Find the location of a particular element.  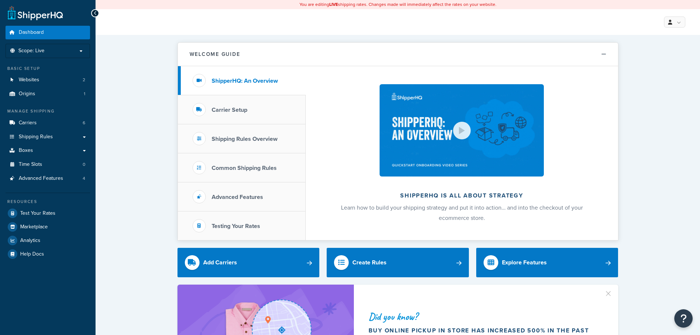

span: 2 is located at coordinates (84, 80).